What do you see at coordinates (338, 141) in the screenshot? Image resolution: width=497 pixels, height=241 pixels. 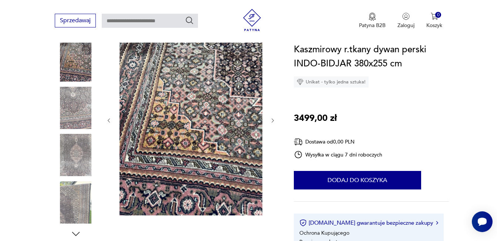 I see `div: Dostawa od 0,00 PLN` at bounding box center [338, 141].